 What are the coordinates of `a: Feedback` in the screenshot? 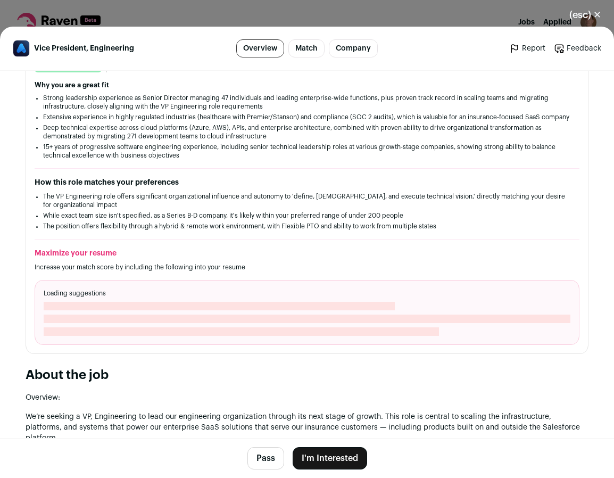 It's located at (577, 48).